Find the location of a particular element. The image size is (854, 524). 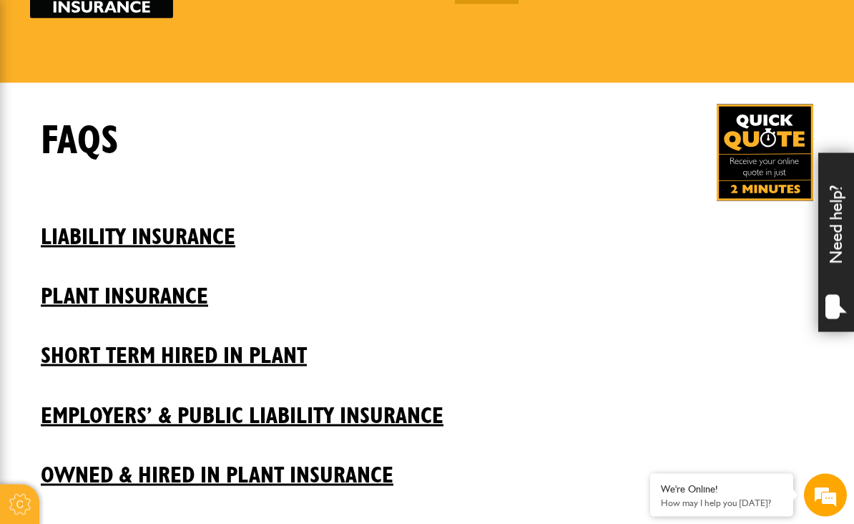

h2: Liability insurance is located at coordinates (427, 226).